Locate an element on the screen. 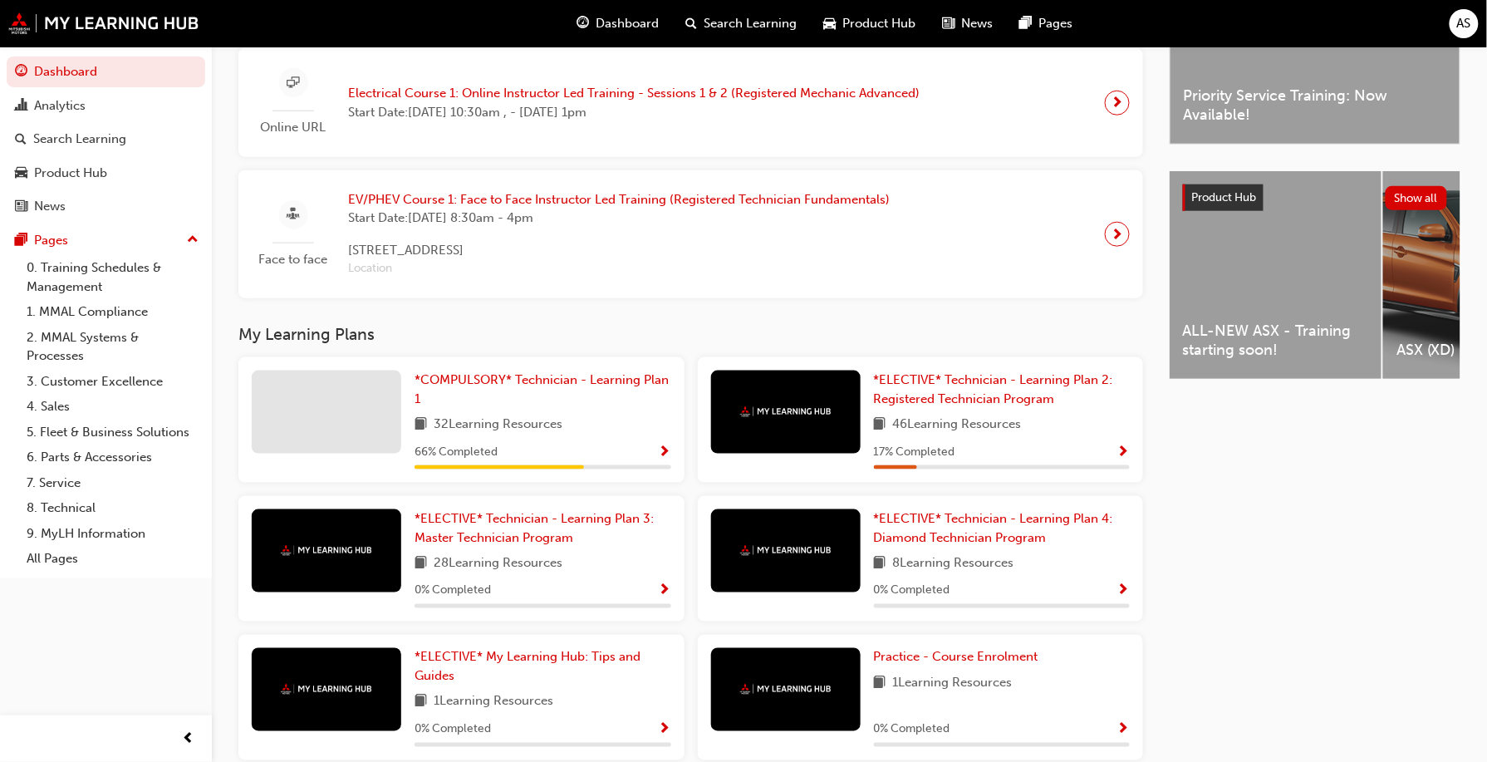  span: sessionType_FACE_TO_FACE-icon is located at coordinates (293, 214).